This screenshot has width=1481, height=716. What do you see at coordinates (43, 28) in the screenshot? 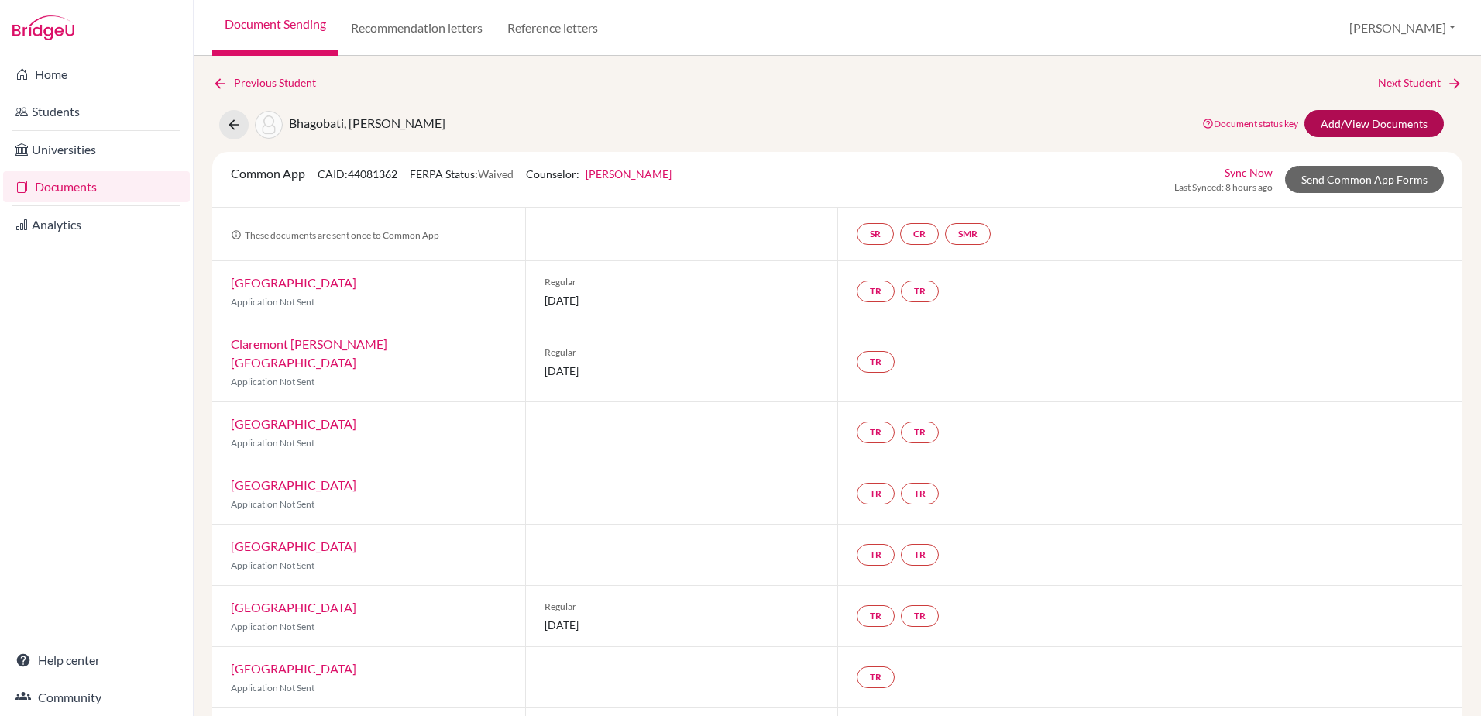
I see `img: Bridge-U` at bounding box center [43, 28].